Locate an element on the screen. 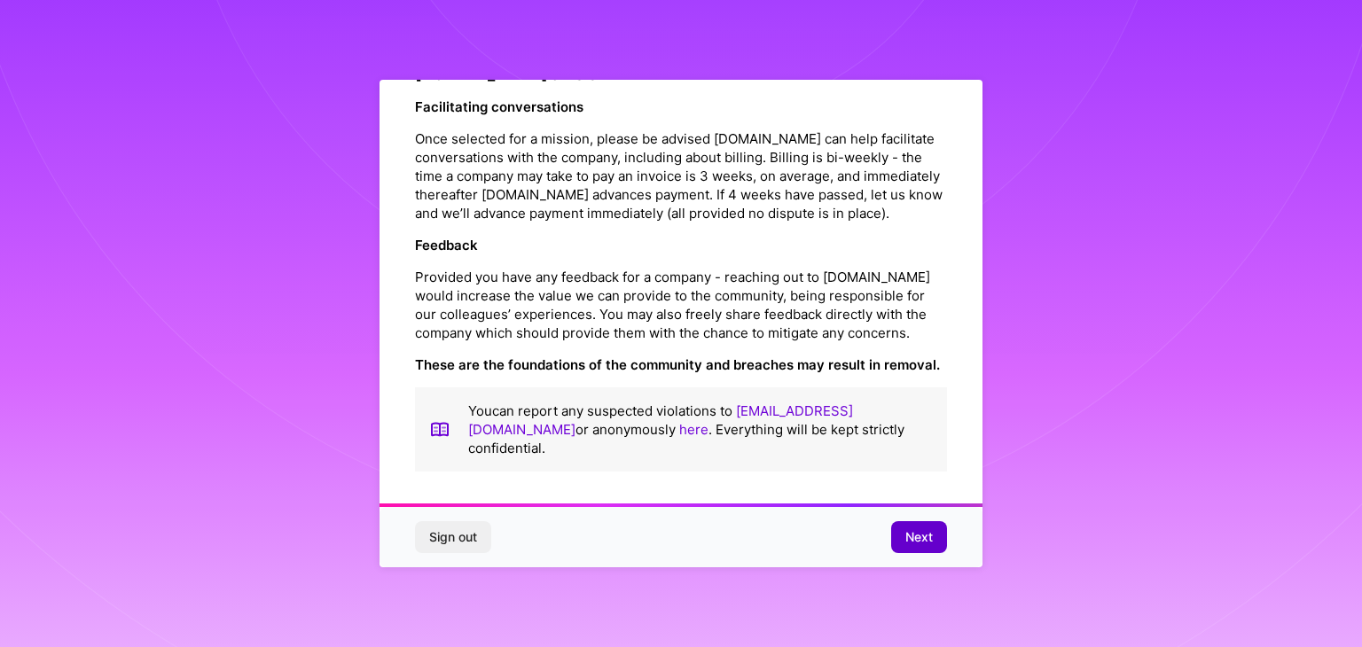  button: Sign out is located at coordinates (453, 537).